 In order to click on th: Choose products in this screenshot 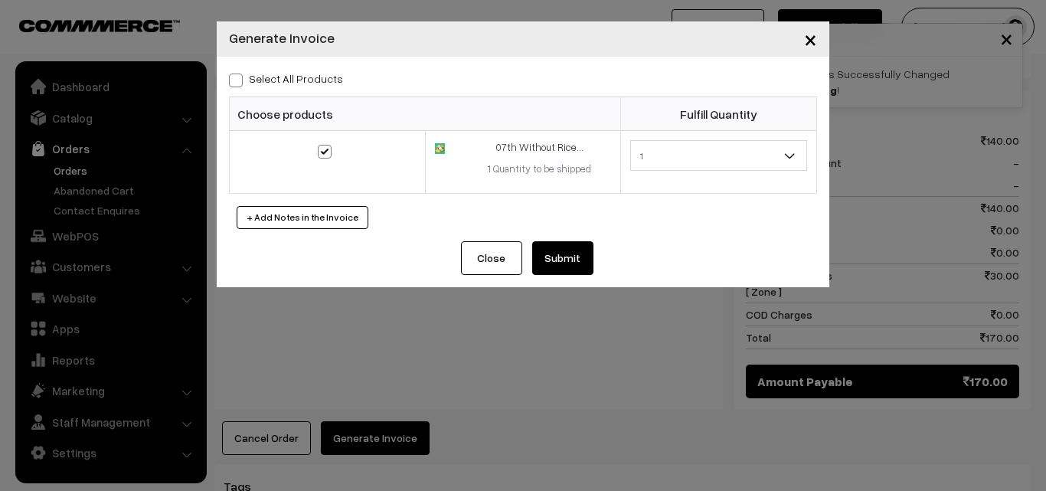, I will do `click(425, 114)`.